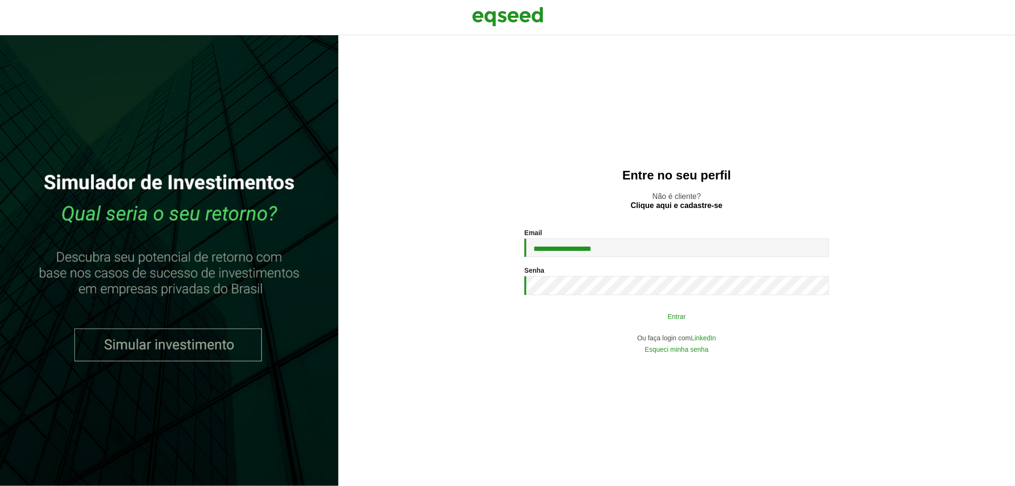  I want to click on button: Entrar, so click(677, 316).